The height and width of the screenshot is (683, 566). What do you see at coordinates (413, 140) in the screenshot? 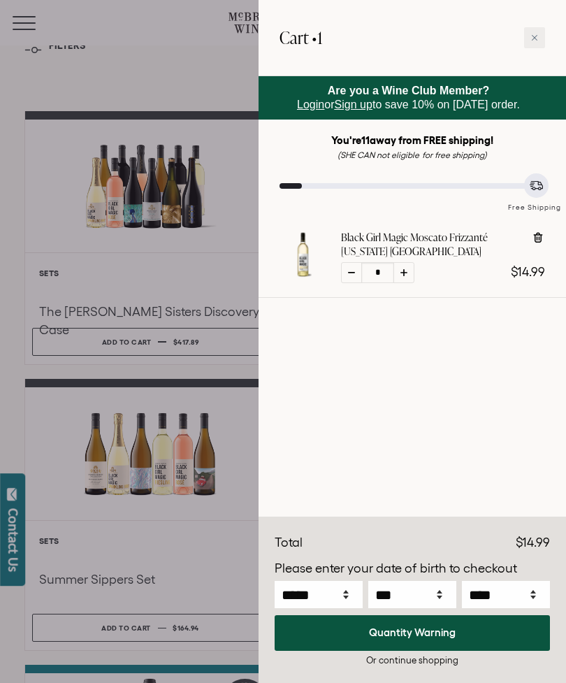
I see `strong: You're away from FREE shipping!` at bounding box center [413, 140].